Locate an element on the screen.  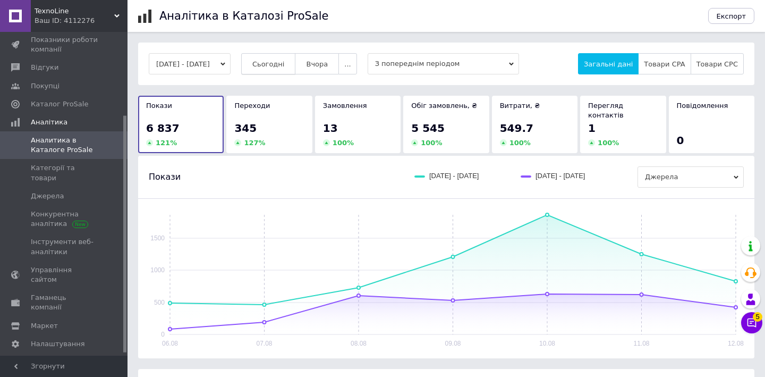
button: Загальні дані is located at coordinates (608, 64).